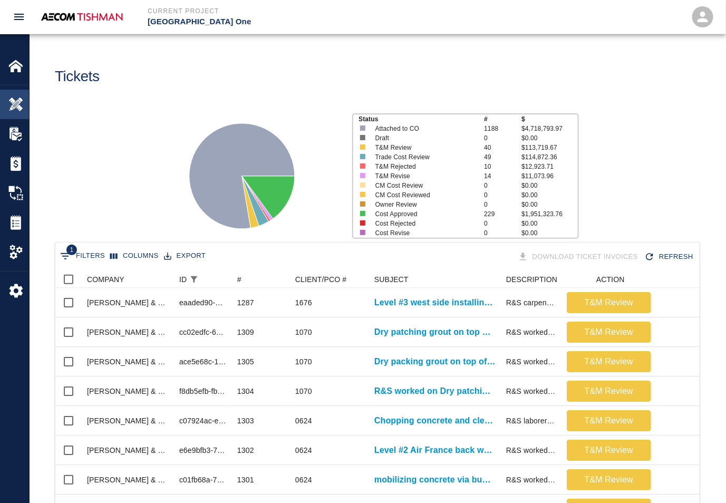 Image resolution: width=726 pixels, height=503 pixels. What do you see at coordinates (502, 148) in the screenshot?
I see `p: 40` at bounding box center [502, 148].